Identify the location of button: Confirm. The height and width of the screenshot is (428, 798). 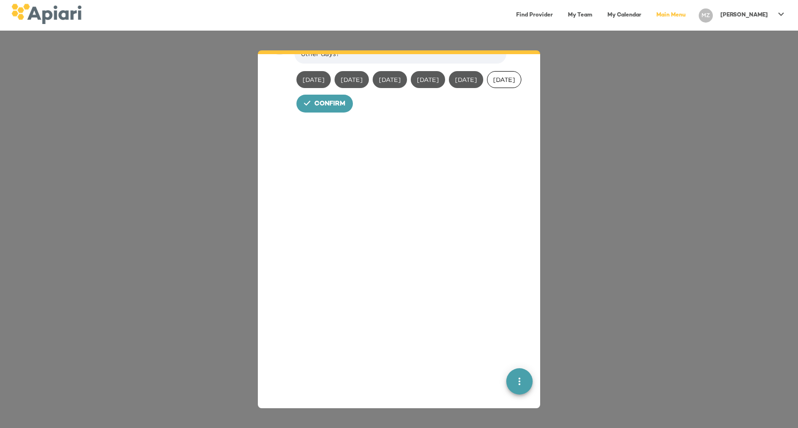
(325, 104).